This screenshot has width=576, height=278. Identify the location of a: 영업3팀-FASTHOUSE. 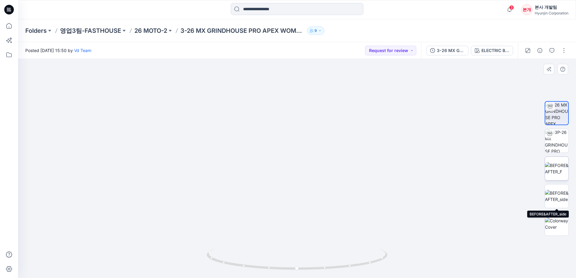
(90, 31).